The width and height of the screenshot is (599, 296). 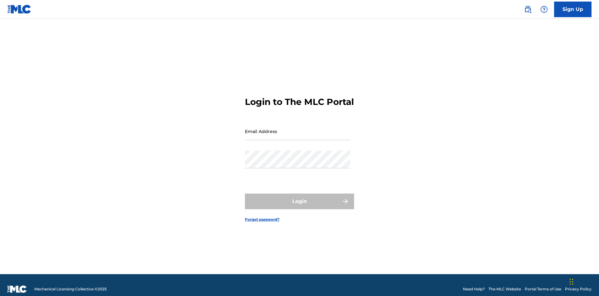 What do you see at coordinates (528, 9) in the screenshot?
I see `a: Public Search` at bounding box center [528, 9].